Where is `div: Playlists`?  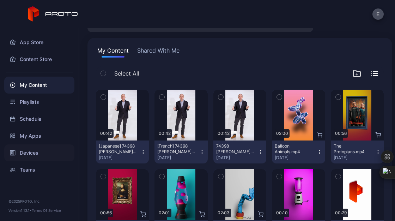
div: Playlists is located at coordinates (39, 102).